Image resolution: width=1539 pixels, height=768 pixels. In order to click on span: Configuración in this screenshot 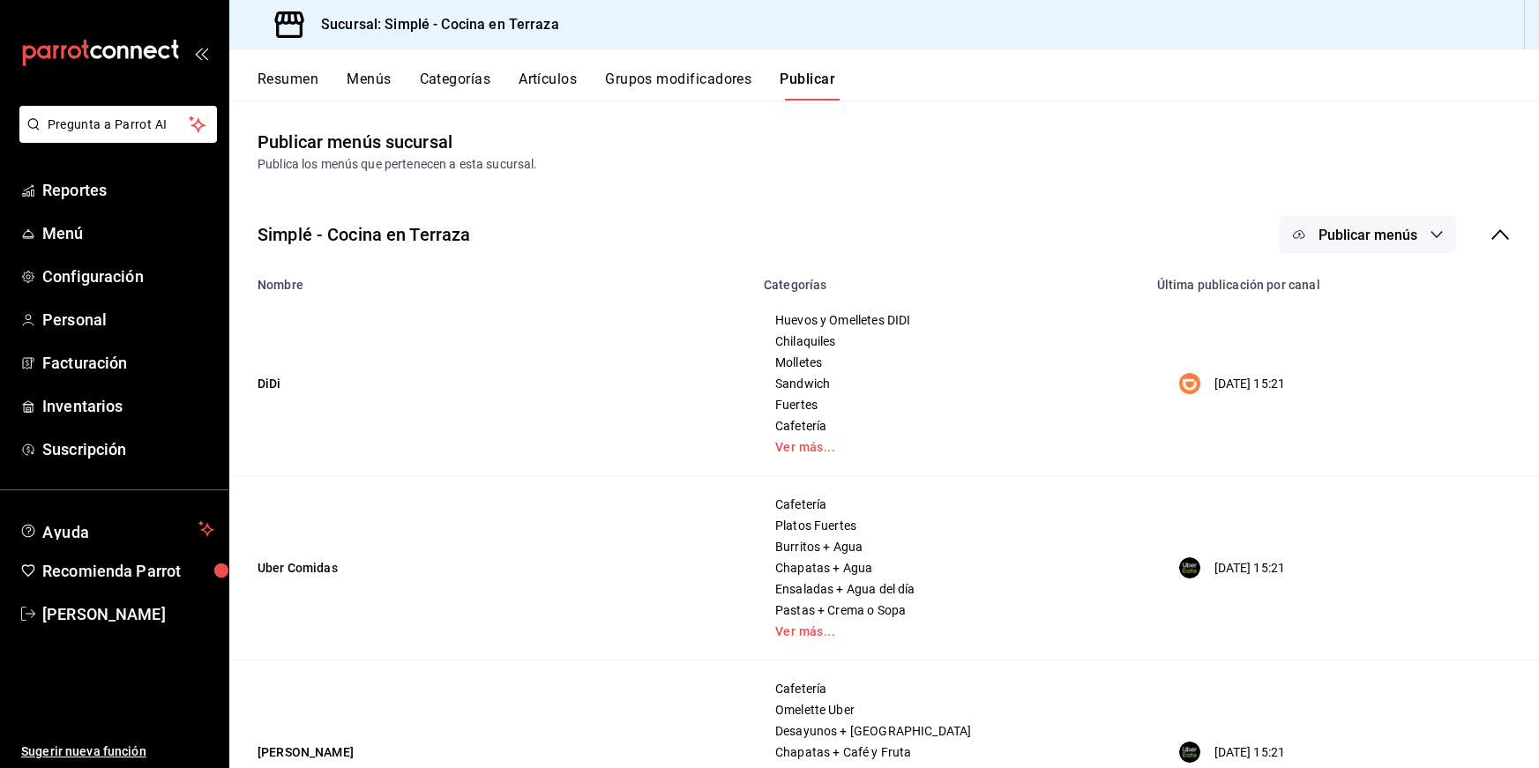, I will do `click(128, 276)`.